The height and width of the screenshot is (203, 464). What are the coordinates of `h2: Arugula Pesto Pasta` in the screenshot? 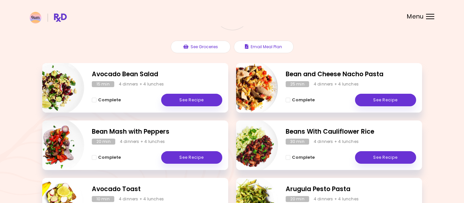 It's located at (351, 189).